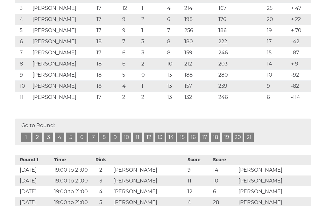 The height and width of the screenshot is (206, 326). What do you see at coordinates (82, 138) in the screenshot?
I see `a: 6` at bounding box center [82, 138].